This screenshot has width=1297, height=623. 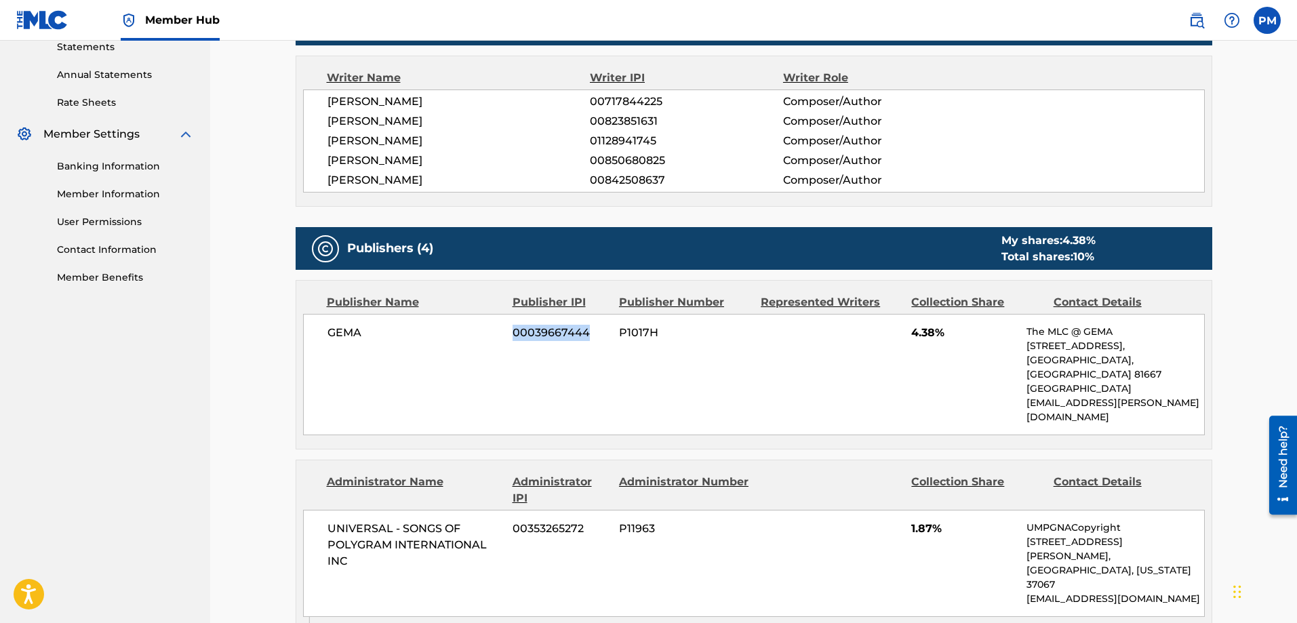 I want to click on a: Rate Sheets, so click(x=125, y=102).